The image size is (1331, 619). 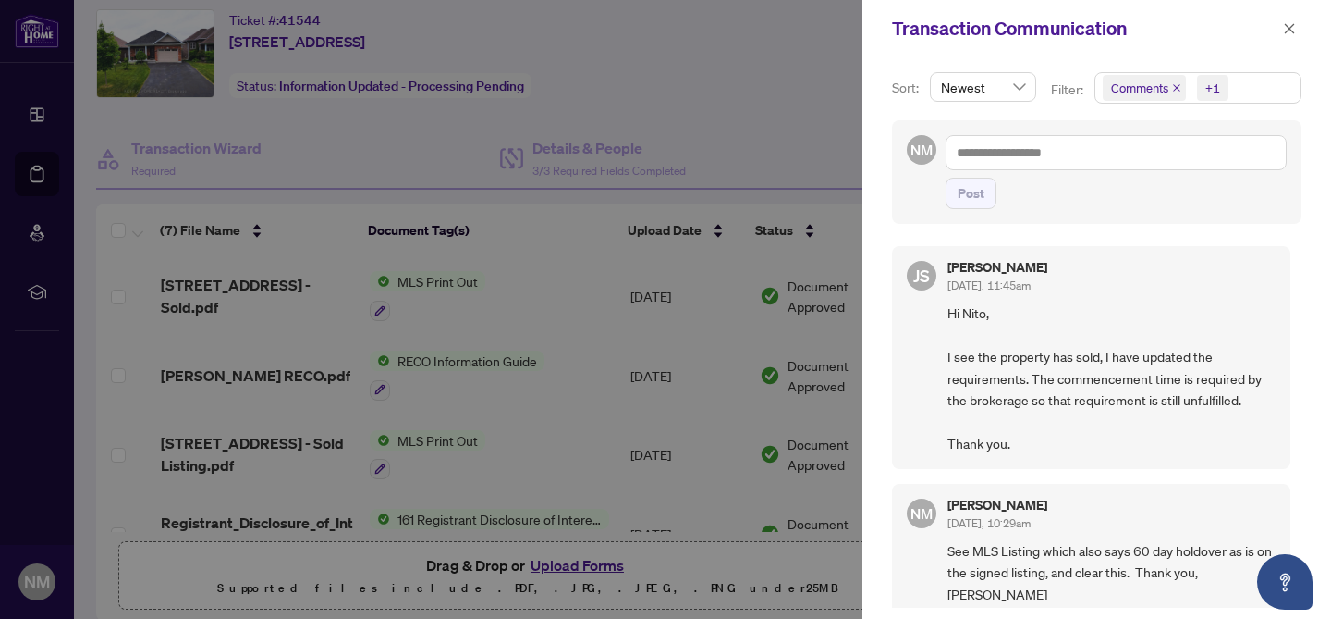 What do you see at coordinates (971, 193) in the screenshot?
I see `button: Post` at bounding box center [971, 193].